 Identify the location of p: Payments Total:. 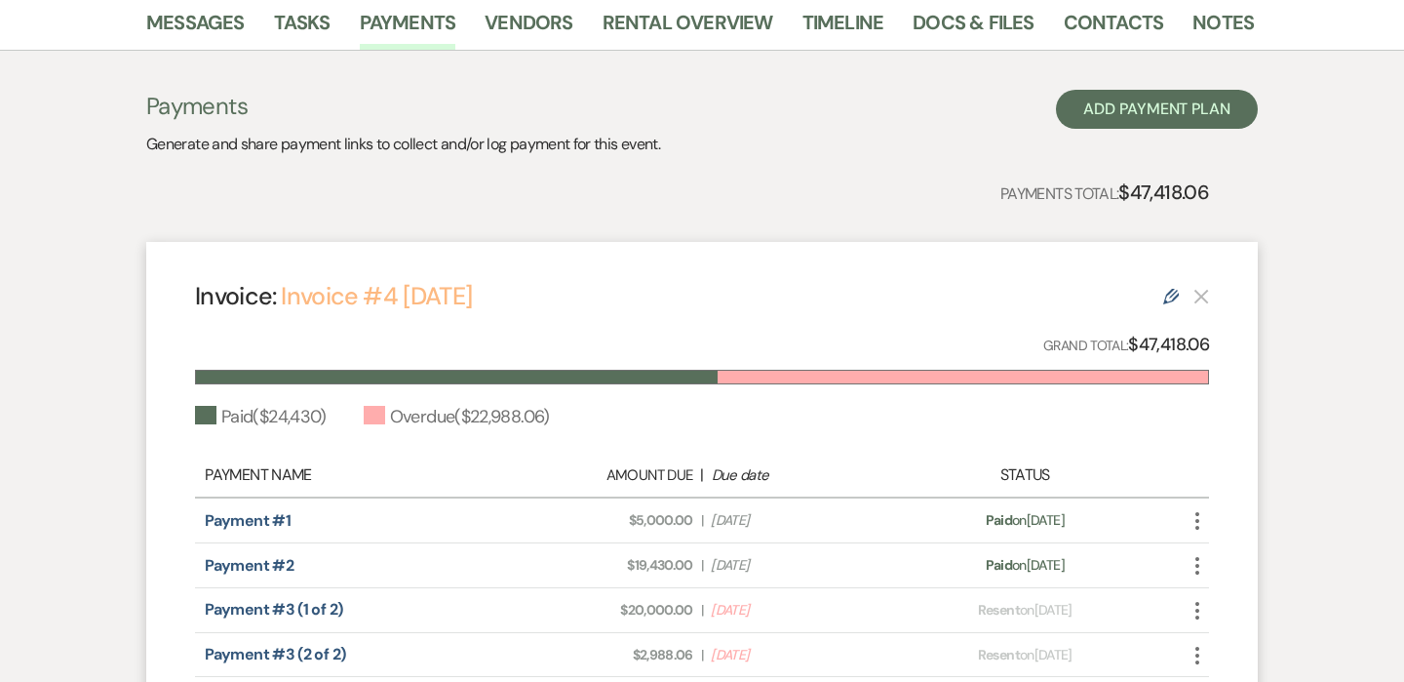
(1105, 192).